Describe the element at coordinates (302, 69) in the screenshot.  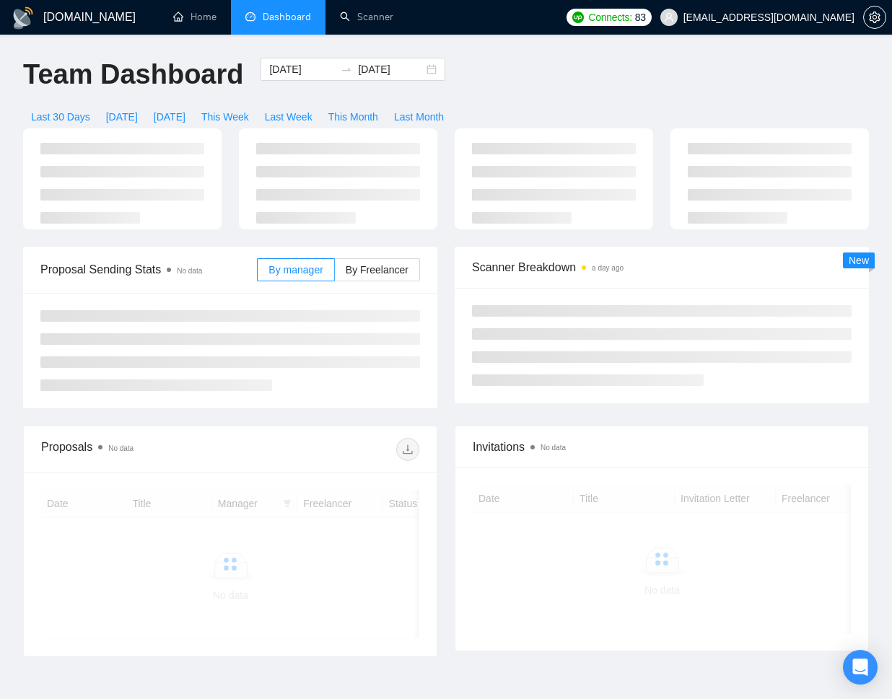
I see `input: Start date` at that location.